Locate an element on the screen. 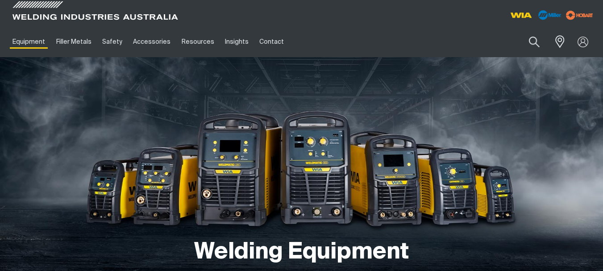  button: Search products is located at coordinates (534, 42).